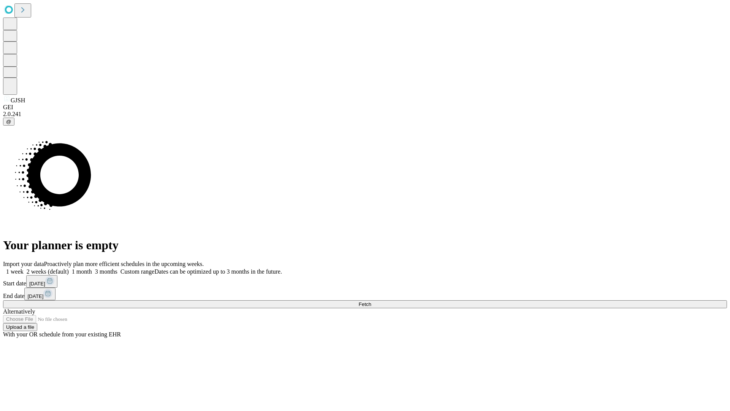  What do you see at coordinates (365, 281) in the screenshot?
I see `div: Start date` at bounding box center [365, 281].